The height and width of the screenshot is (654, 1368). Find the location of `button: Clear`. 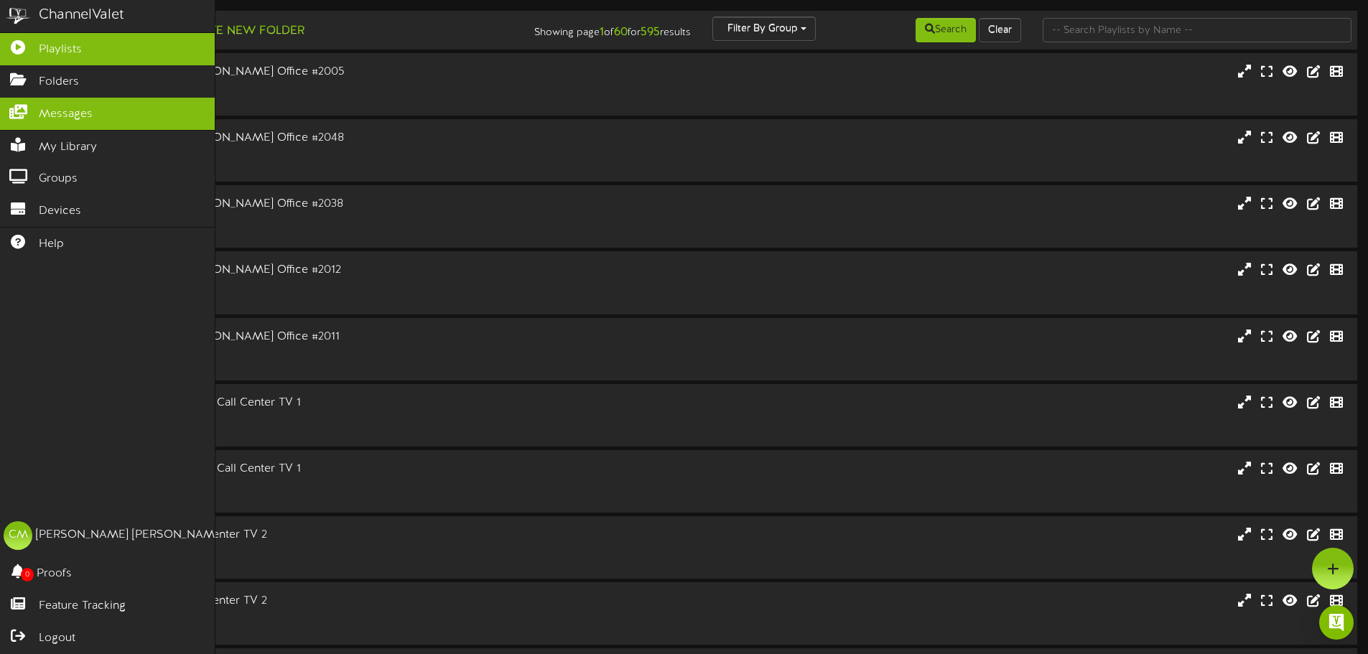

button: Clear is located at coordinates (999, 30).